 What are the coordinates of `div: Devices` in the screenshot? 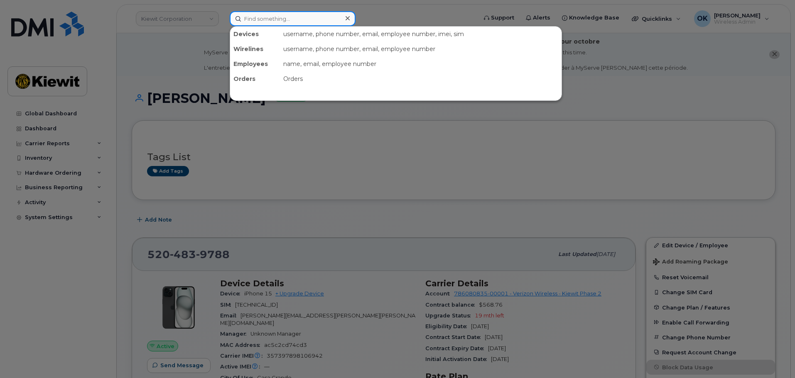 It's located at (255, 34).